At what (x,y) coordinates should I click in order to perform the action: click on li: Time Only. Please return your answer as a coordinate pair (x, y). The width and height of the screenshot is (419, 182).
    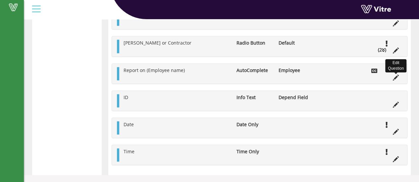
    Looking at the image, I should click on (254, 152).